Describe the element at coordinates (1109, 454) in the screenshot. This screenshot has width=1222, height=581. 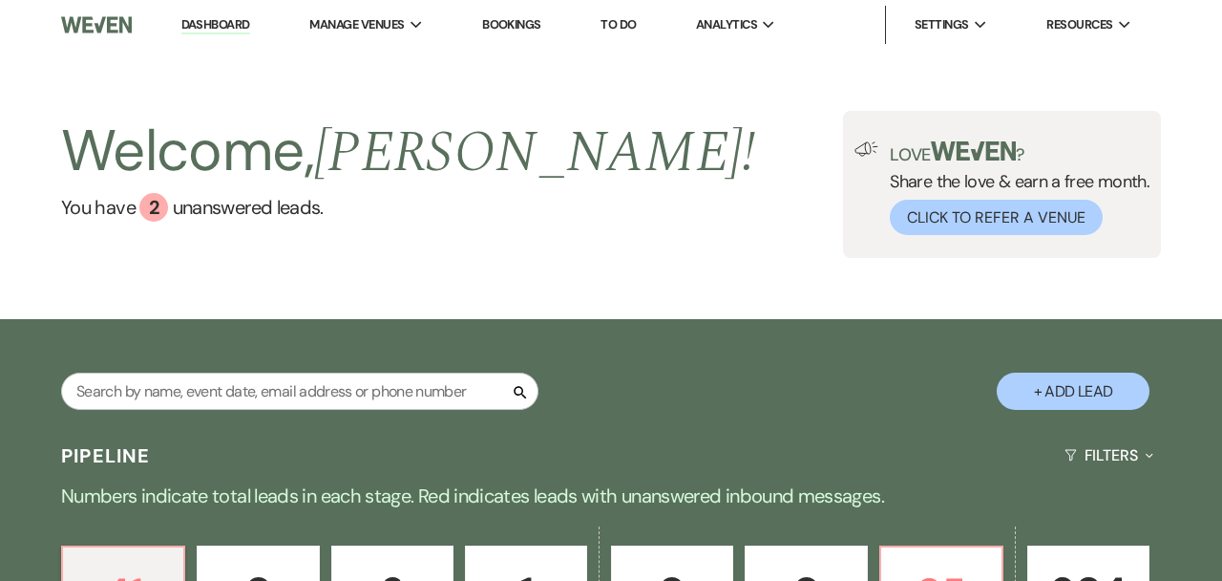
I see `button: Filters` at that location.